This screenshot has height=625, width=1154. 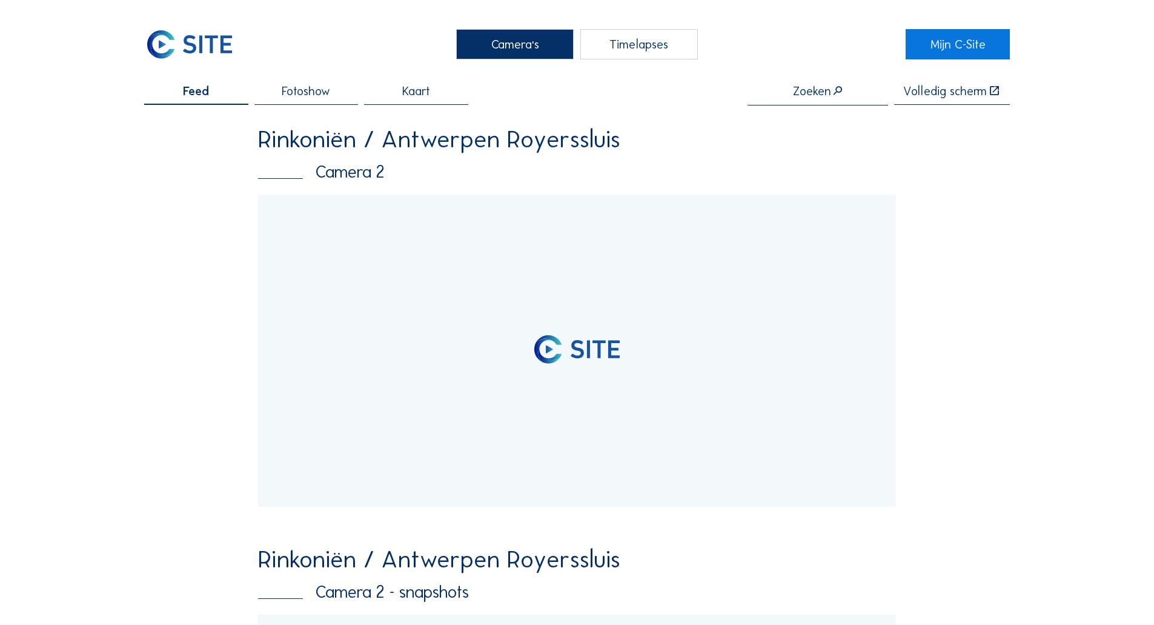 What do you see at coordinates (577, 591) in the screenshot?
I see `div: Camera 2 - snapshots` at bounding box center [577, 591].